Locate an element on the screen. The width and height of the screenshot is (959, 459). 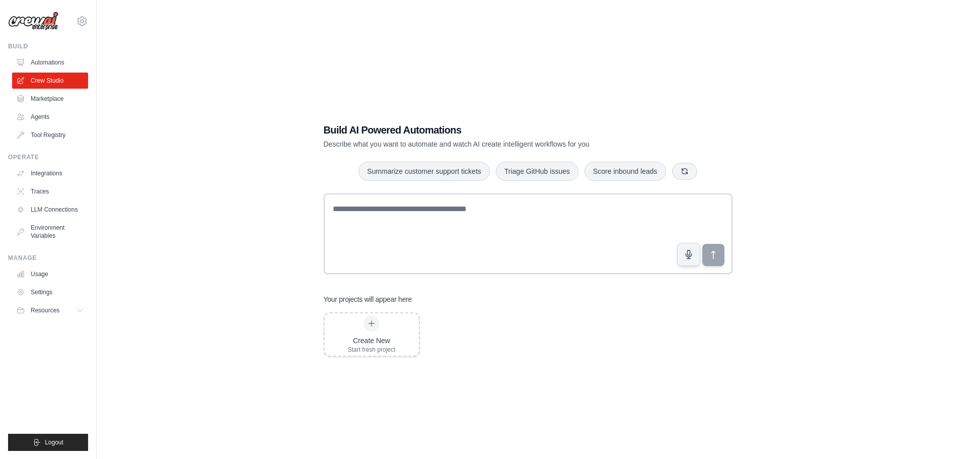
p: Describe what you want to automate and watch AI create intelligent workflows for you is located at coordinates (493, 144).